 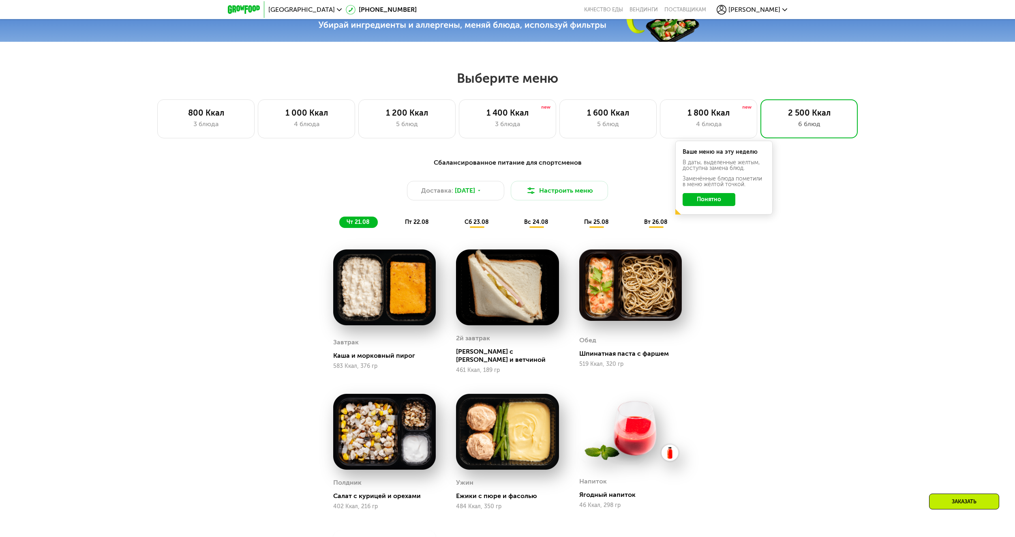 What do you see at coordinates (685, 10) in the screenshot?
I see `div: поставщикам` at bounding box center [685, 10].